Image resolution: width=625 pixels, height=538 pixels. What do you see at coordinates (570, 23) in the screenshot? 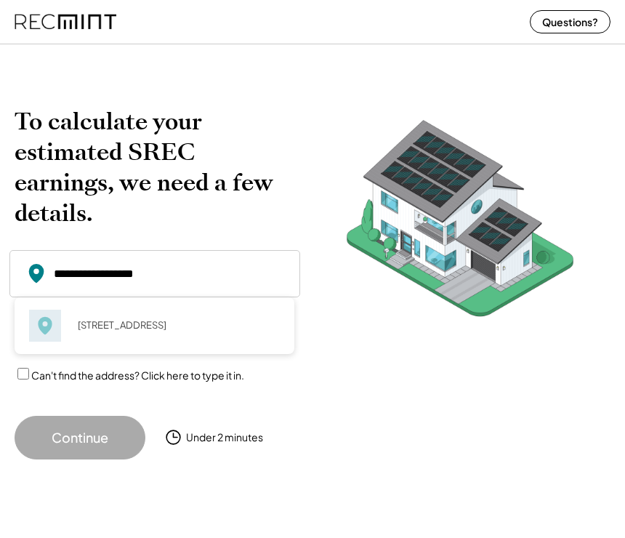
I see `button: Questions?` at bounding box center [570, 23].